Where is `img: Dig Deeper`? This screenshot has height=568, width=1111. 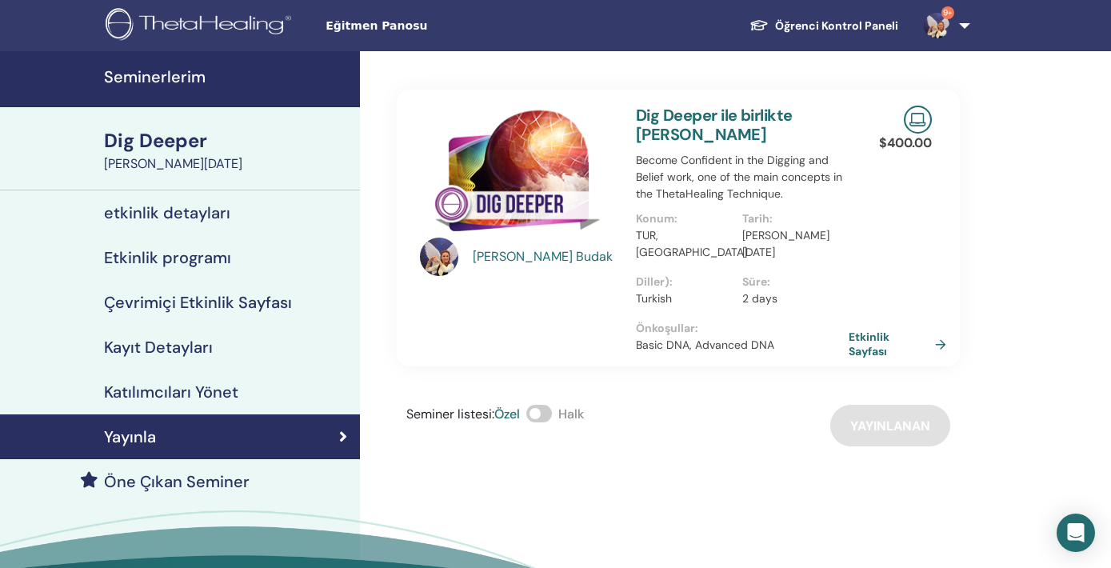
img: Dig Deeper is located at coordinates (518, 174).